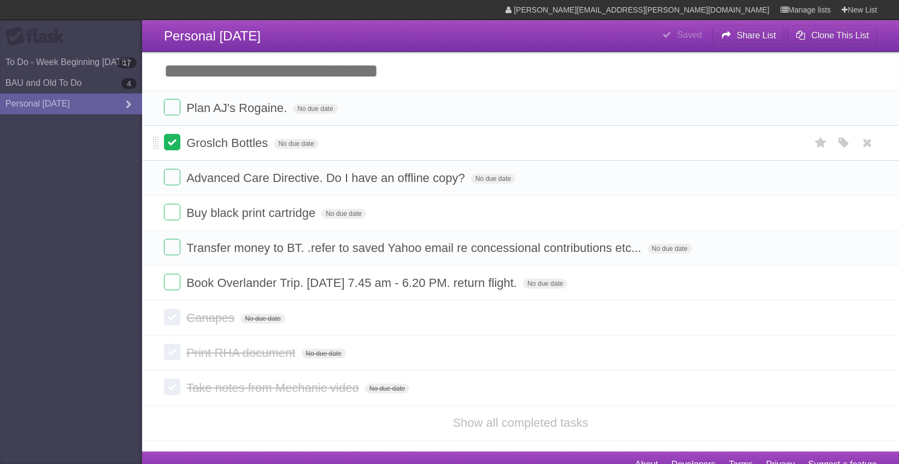  I want to click on button: Share List, so click(749, 36).